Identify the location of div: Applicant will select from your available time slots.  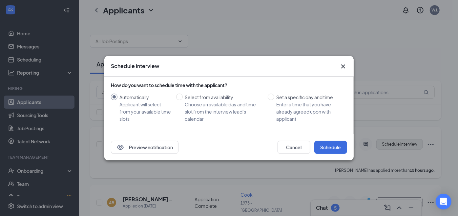
(145, 112).